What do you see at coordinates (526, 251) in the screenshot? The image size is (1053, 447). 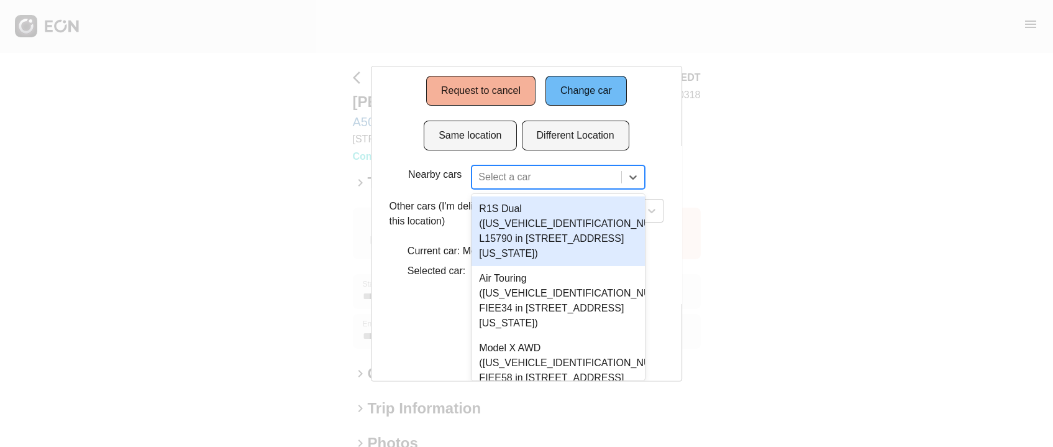 I see `p: Current car: Model Y Long Range (A50UWL in 10451)` at bounding box center [526, 251].